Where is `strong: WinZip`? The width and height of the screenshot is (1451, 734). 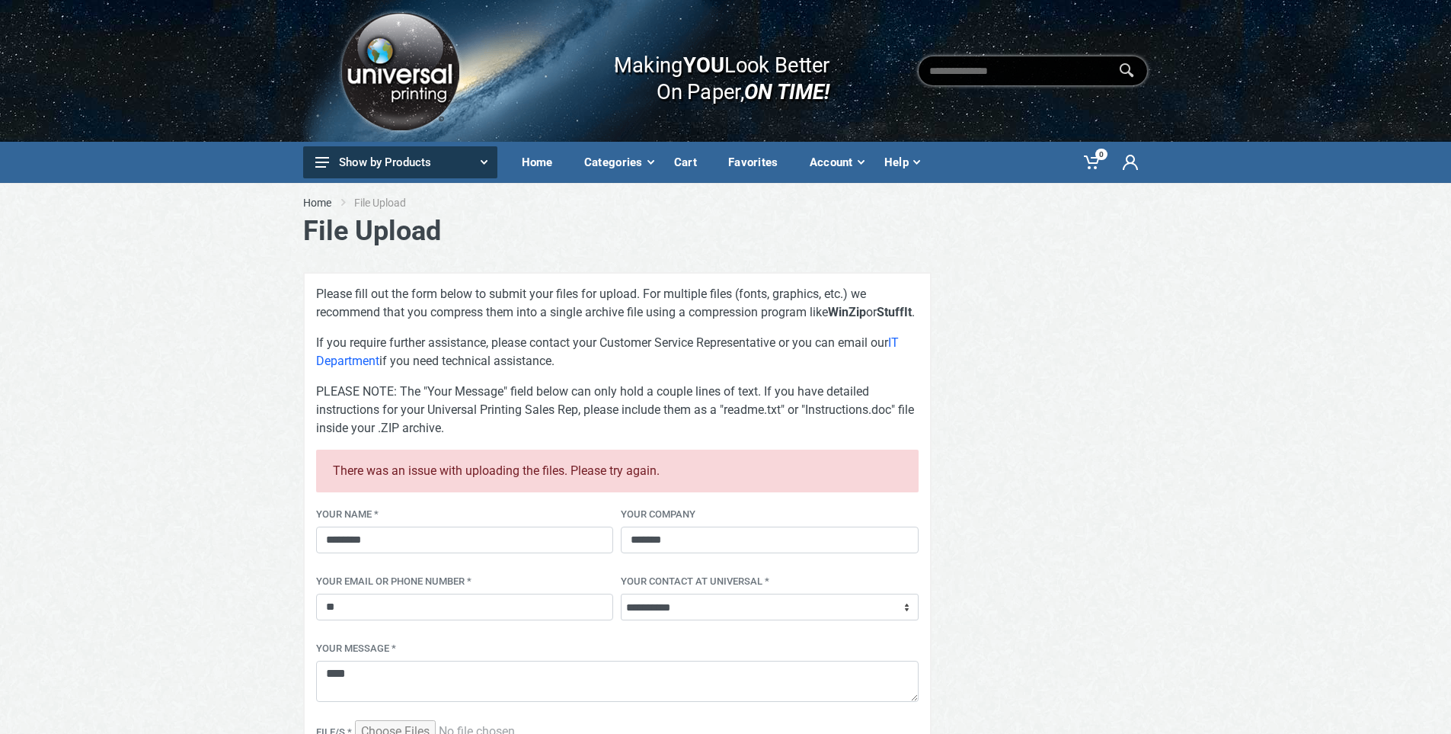 strong: WinZip is located at coordinates (847, 312).